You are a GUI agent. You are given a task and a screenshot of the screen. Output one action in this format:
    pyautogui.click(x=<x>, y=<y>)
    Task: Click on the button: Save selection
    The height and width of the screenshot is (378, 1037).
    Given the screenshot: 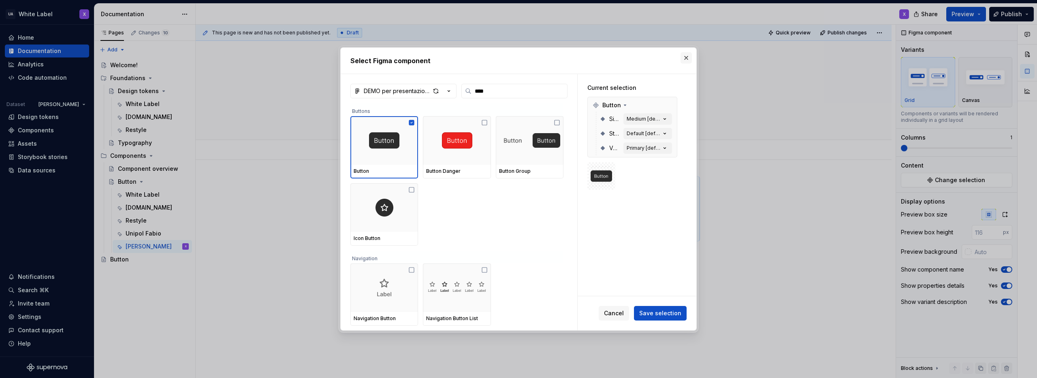 What is the action you would take?
    pyautogui.click(x=660, y=314)
    